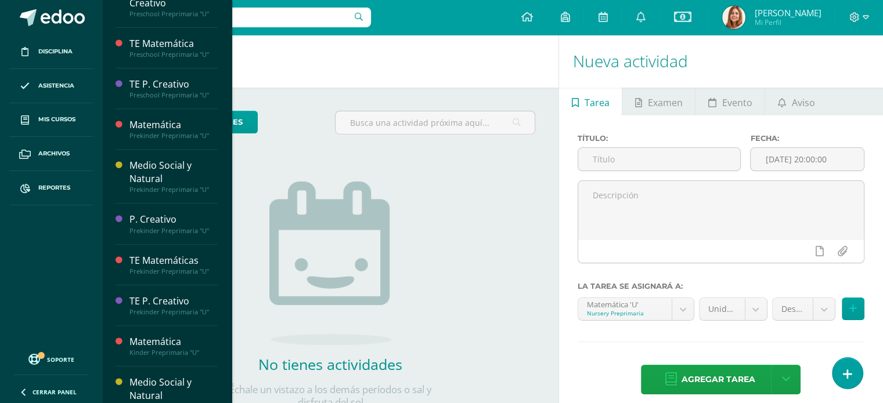 The height and width of the screenshot is (403, 883). What do you see at coordinates (51, 154) in the screenshot?
I see `a: Archivos` at bounding box center [51, 154].